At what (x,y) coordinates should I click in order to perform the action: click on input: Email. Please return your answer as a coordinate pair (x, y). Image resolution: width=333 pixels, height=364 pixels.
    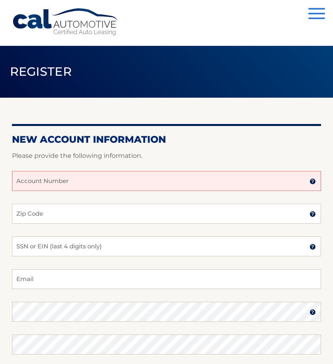
    Looking at the image, I should click on (166, 279).